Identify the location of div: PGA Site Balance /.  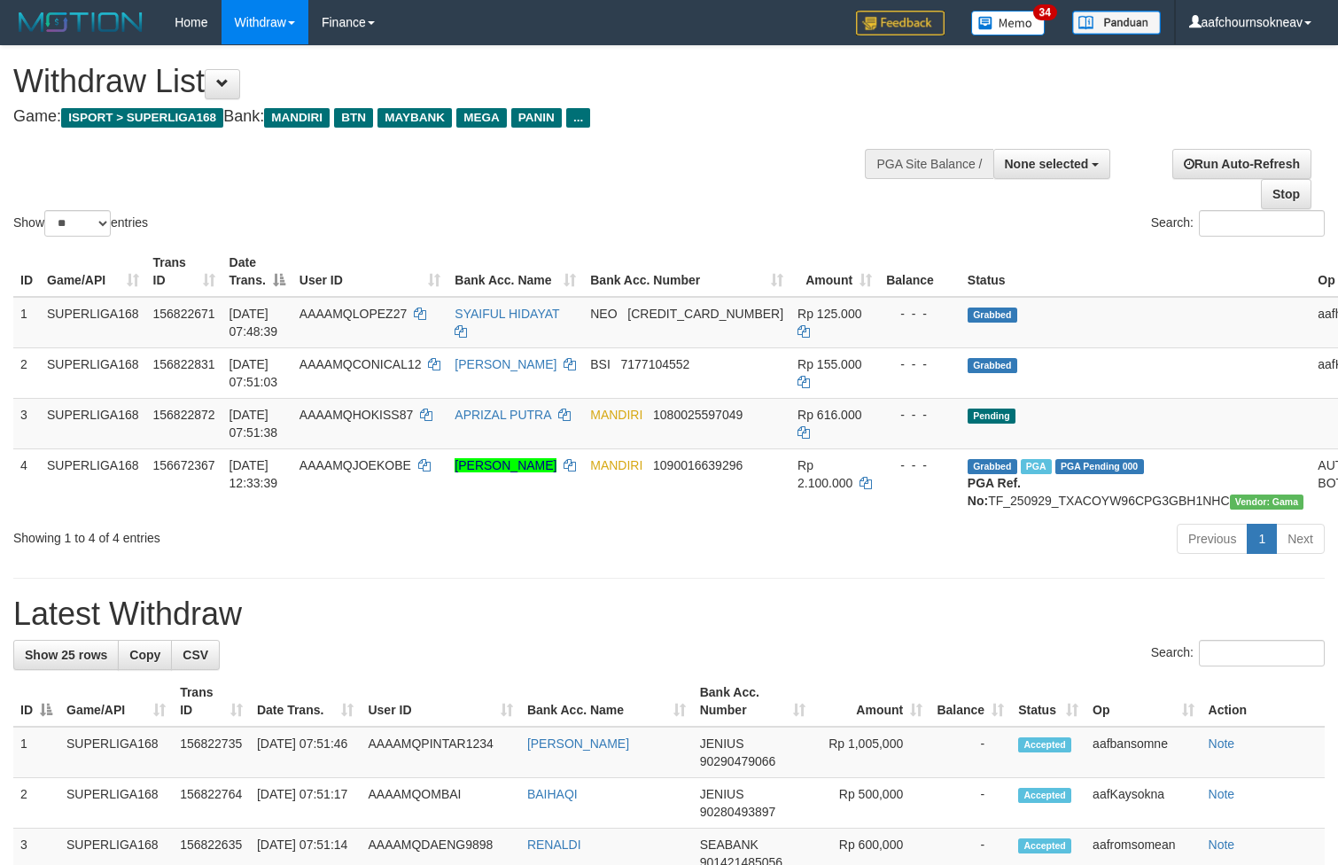
(929, 164).